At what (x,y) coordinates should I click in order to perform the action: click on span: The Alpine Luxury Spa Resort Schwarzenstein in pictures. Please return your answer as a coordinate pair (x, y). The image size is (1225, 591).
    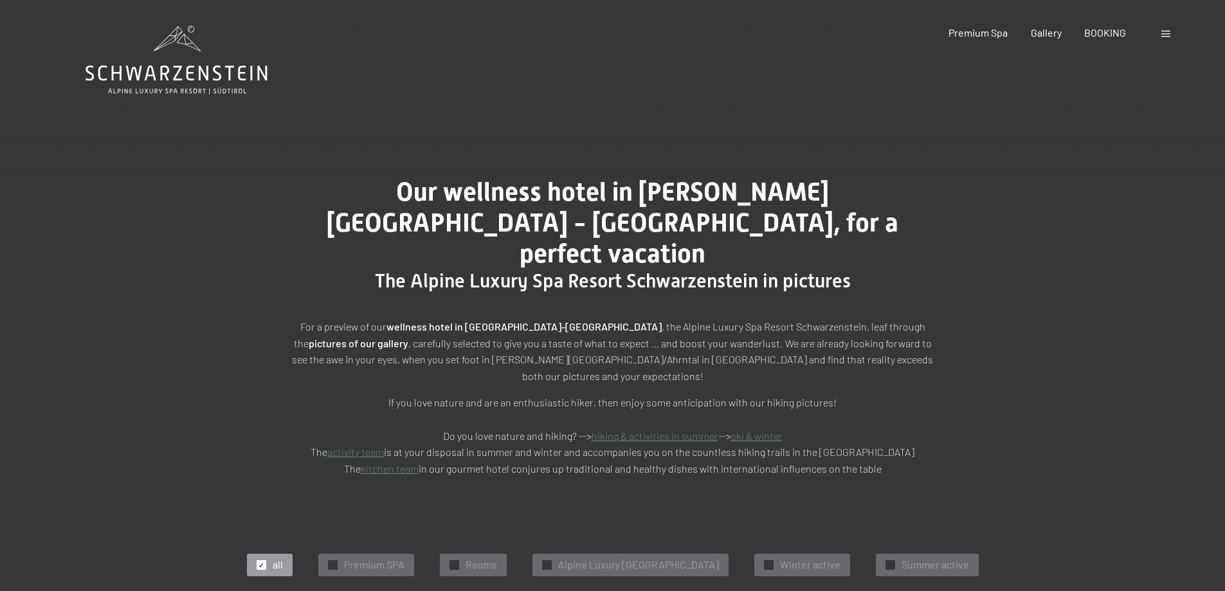
    Looking at the image, I should click on (613, 280).